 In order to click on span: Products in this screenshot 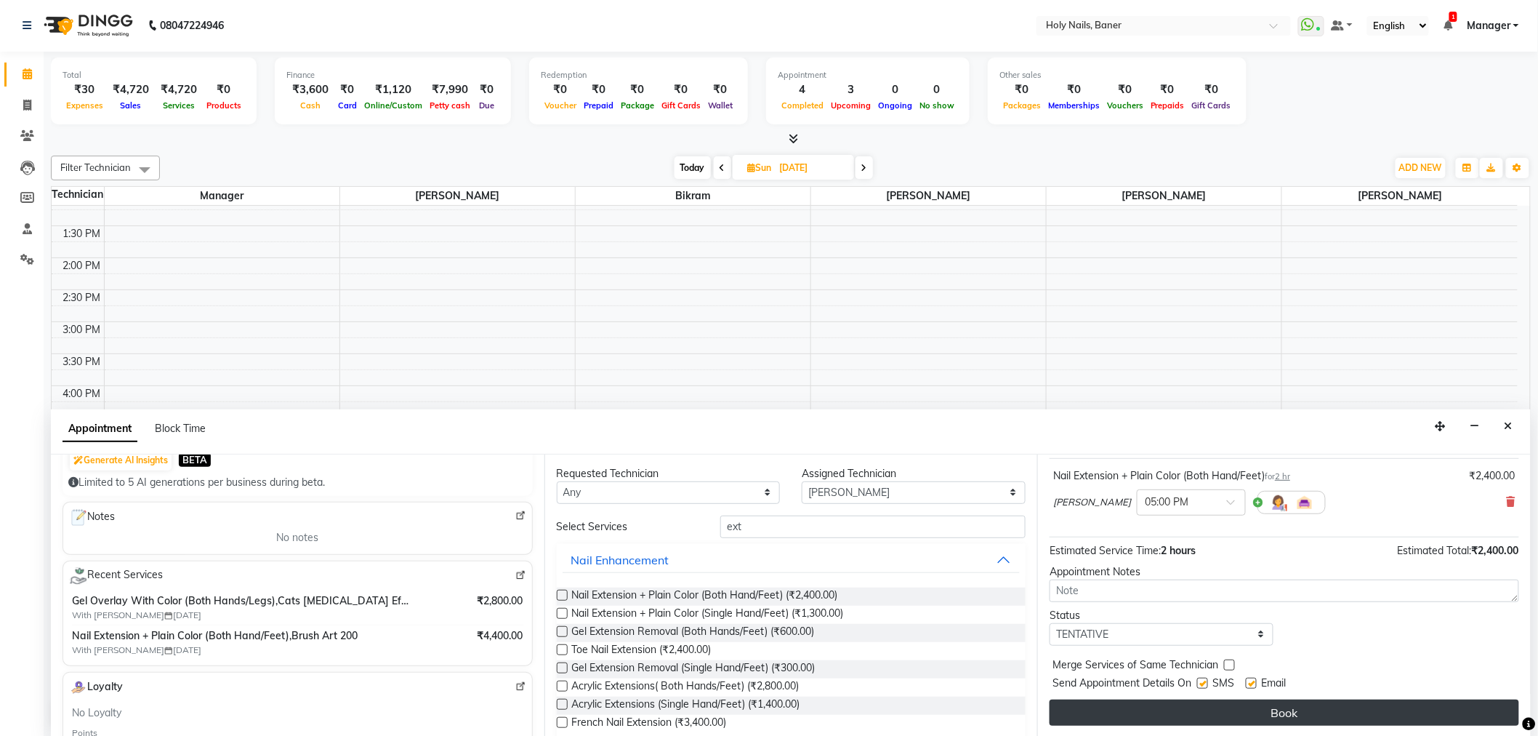, I will do `click(224, 105)`.